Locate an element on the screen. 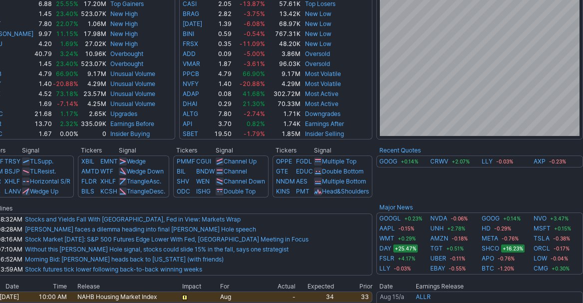 The width and height of the screenshot is (583, 303). span: +16.23% is located at coordinates (513, 248).